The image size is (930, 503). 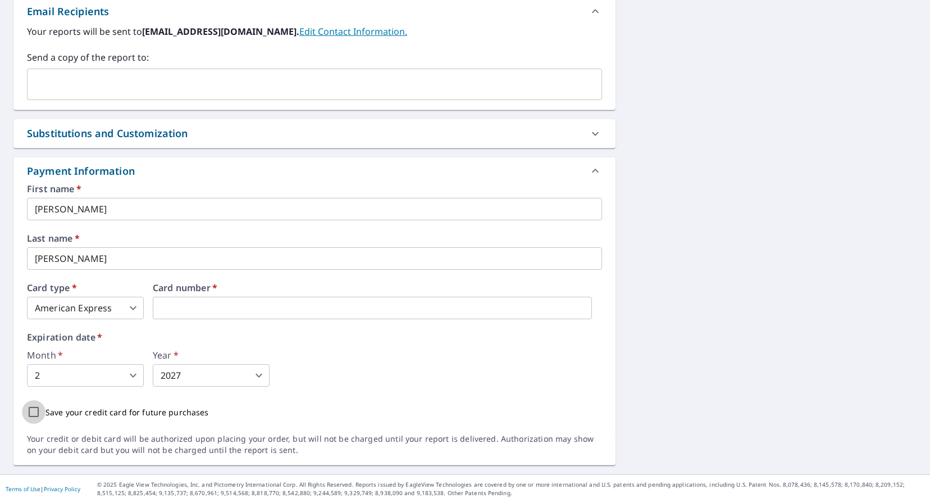 What do you see at coordinates (315, 337) in the screenshot?
I see `label: Expiration date` at bounding box center [315, 337].